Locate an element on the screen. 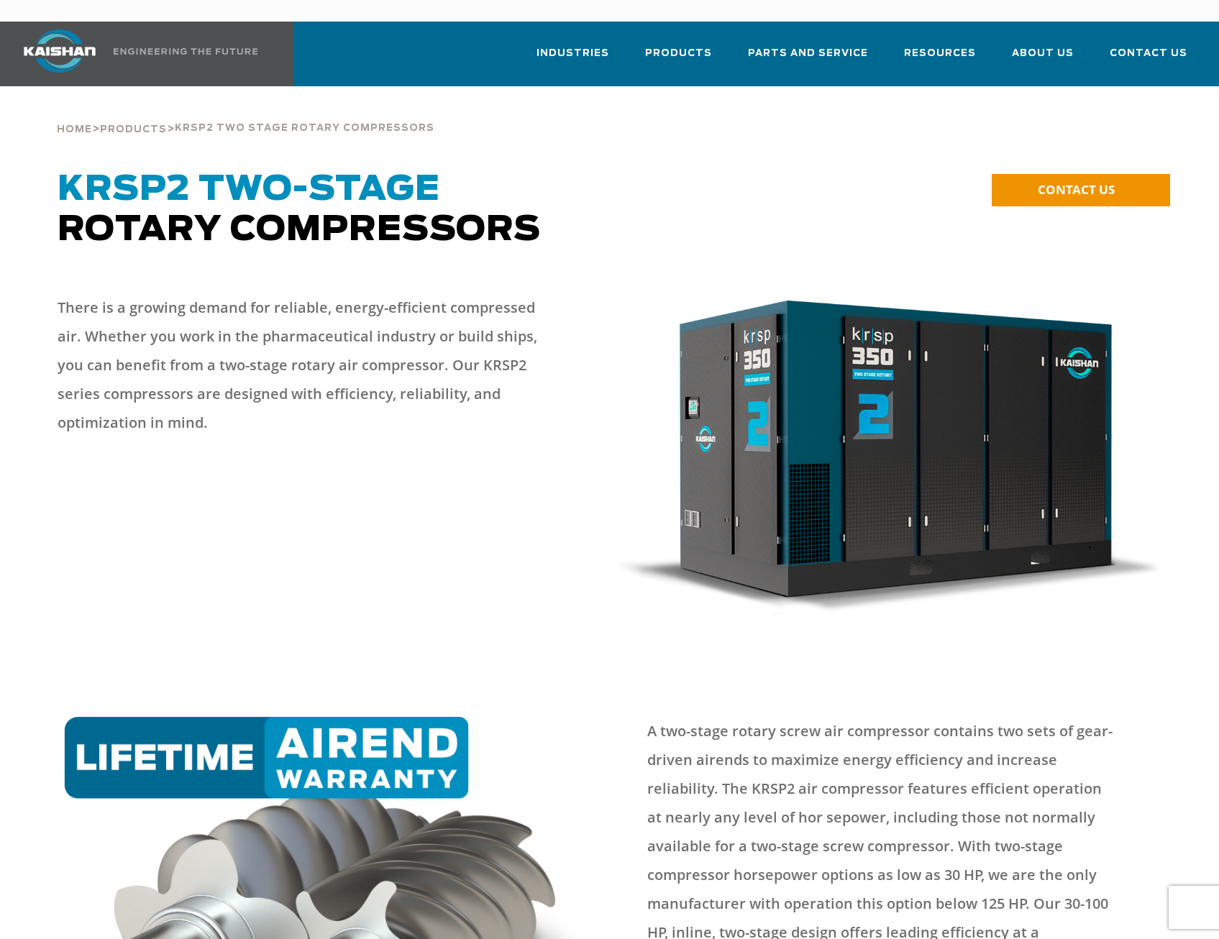 The image size is (1219, 939). a: Contact Us is located at coordinates (1149, 59).